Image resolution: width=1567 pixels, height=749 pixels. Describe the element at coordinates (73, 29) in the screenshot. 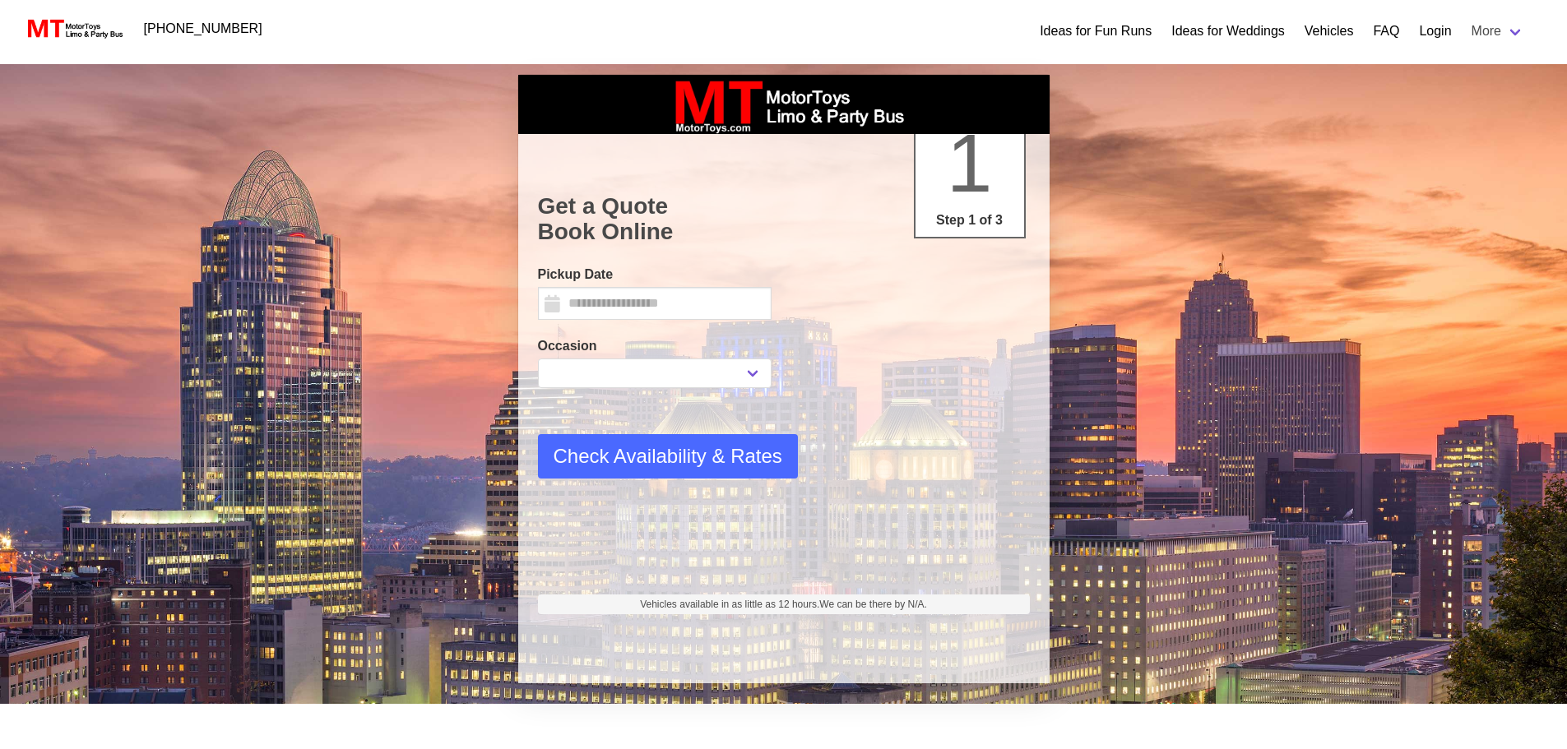

I see `img: MotorToys Logo` at that location.